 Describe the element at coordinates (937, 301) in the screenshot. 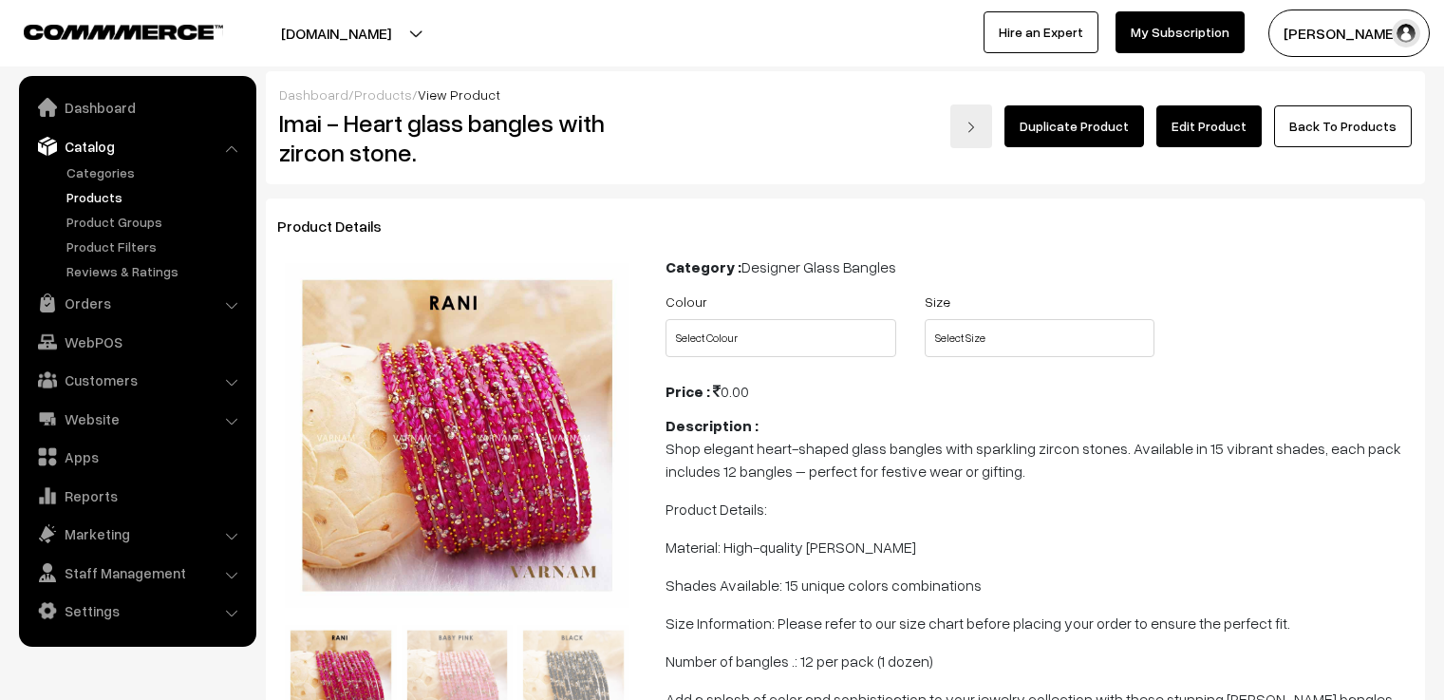

I see `label: Size` at that location.